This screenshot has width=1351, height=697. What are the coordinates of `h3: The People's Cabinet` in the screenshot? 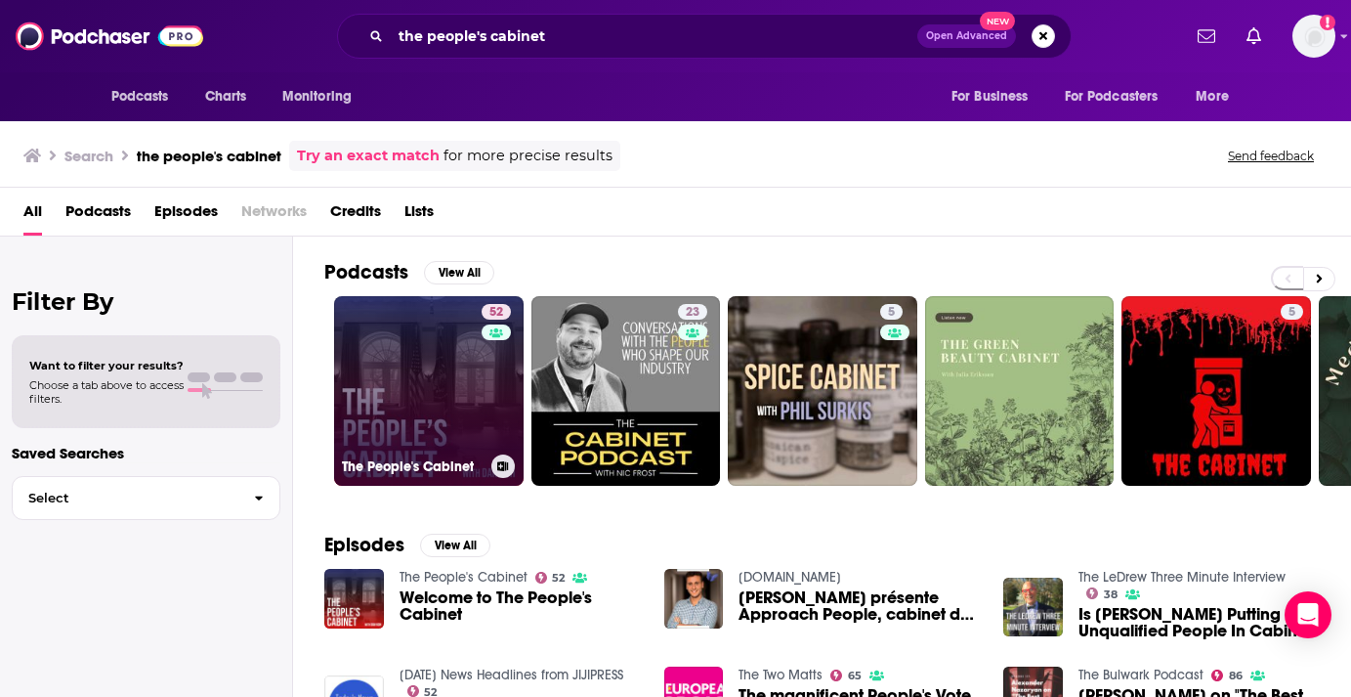 It's located at (412, 466).